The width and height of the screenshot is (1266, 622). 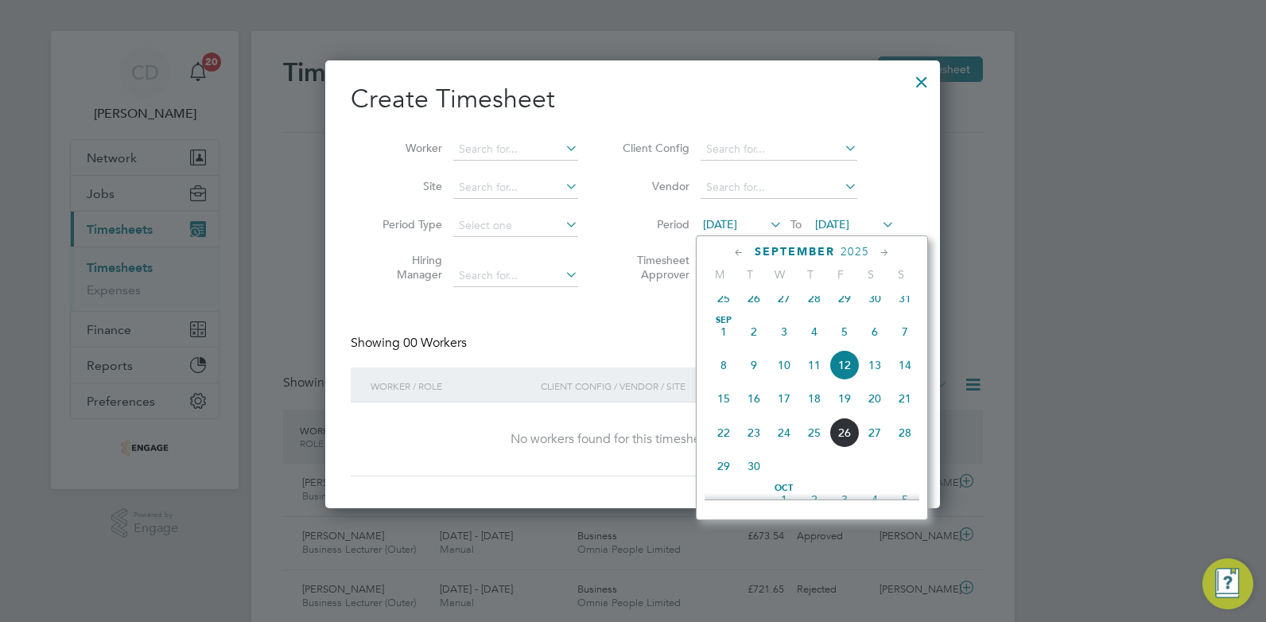 I want to click on span: 11, so click(x=814, y=365).